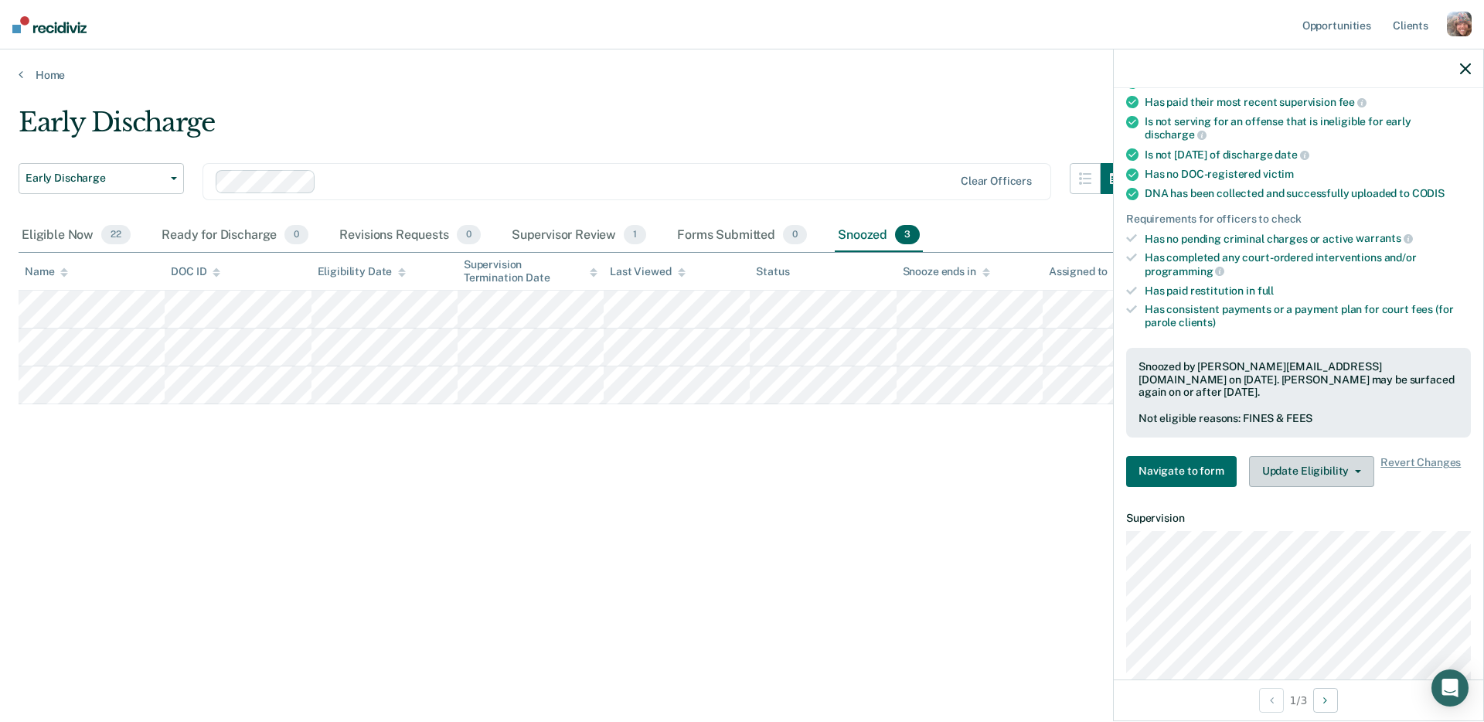  I want to click on div: Has paid restitution in, so click(1308, 291).